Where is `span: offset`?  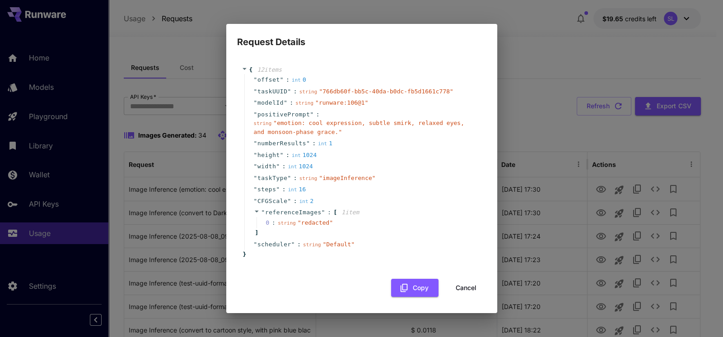 span: offset is located at coordinates (269, 80).